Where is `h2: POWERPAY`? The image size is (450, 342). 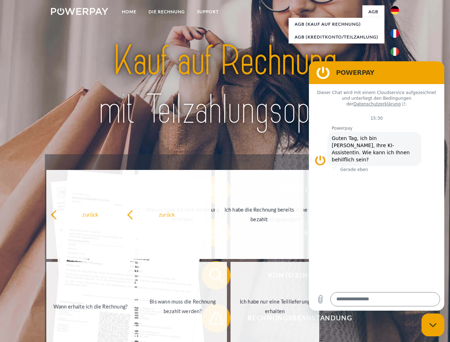 h2: POWERPAY is located at coordinates (78, 11).